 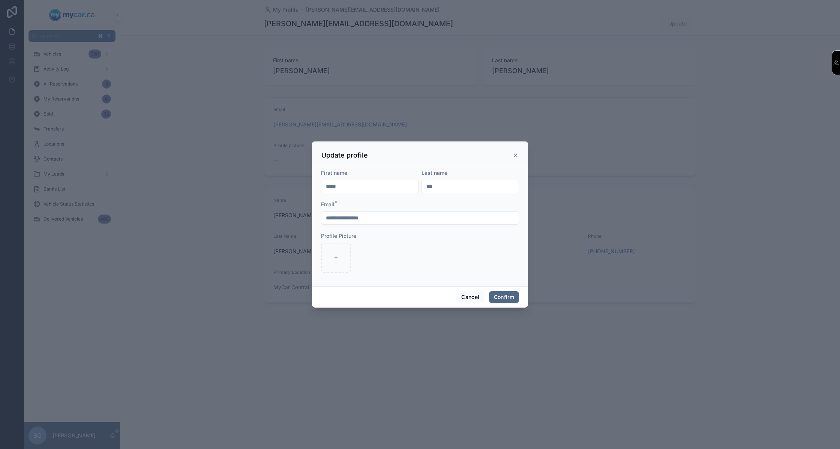 What do you see at coordinates (339, 235) in the screenshot?
I see `span: Profile Picture` at bounding box center [339, 235].